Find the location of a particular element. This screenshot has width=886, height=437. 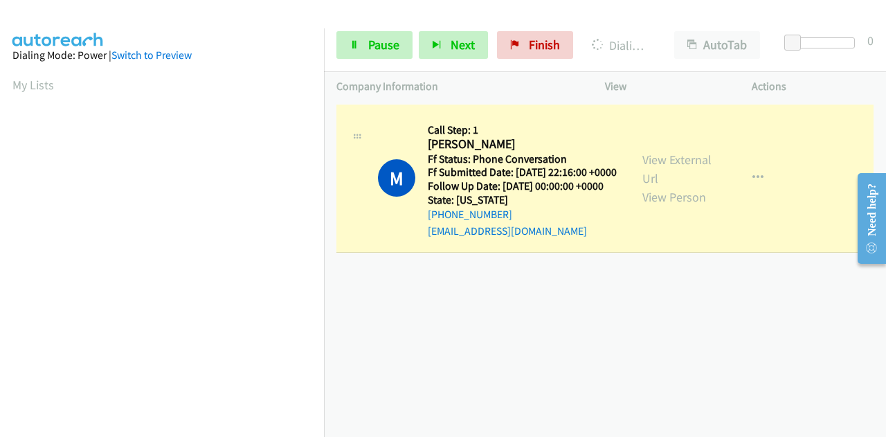

a: Pause is located at coordinates (374, 45).